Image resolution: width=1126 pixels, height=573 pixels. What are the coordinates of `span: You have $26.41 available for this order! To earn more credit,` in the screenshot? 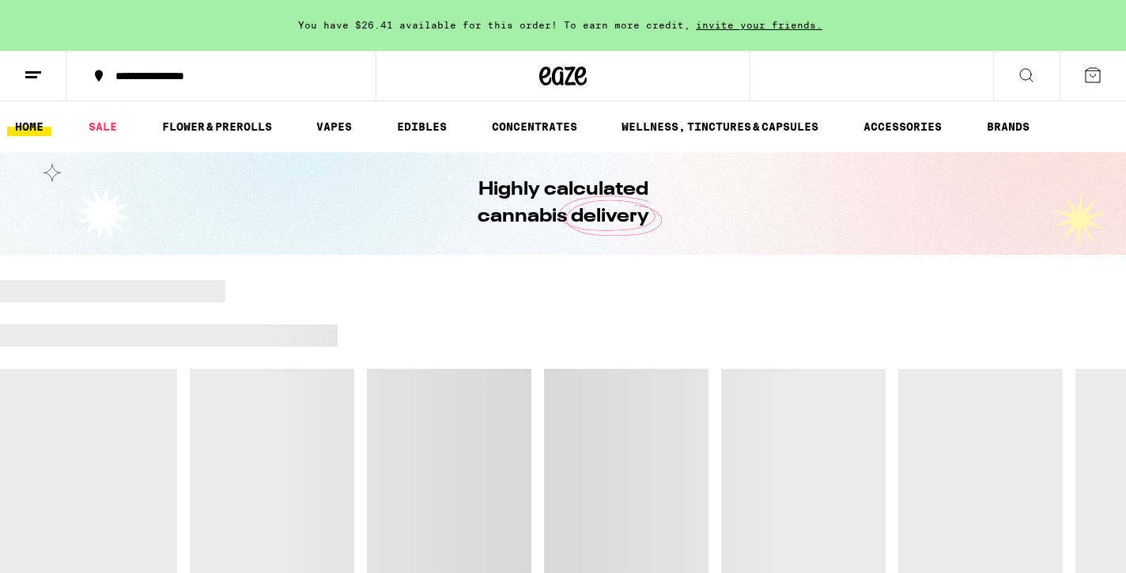 It's located at (494, 25).